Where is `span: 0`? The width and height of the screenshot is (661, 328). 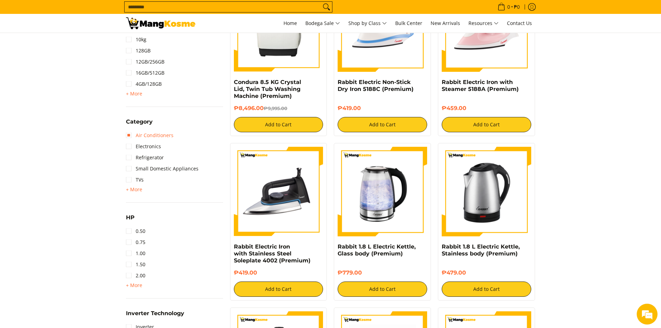
span: 0 is located at coordinates (508, 7).